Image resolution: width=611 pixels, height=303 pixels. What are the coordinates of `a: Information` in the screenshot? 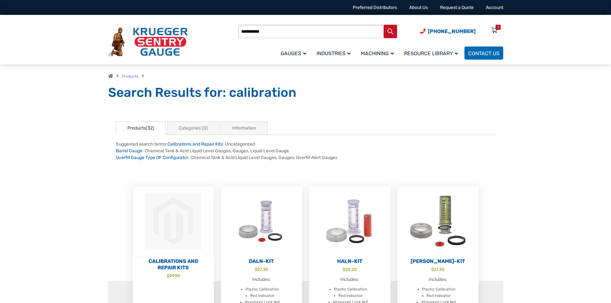 It's located at (244, 128).